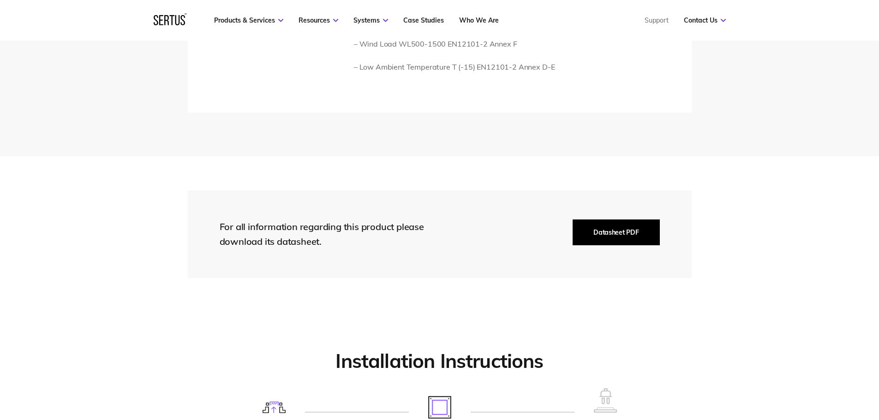  What do you see at coordinates (370, 20) in the screenshot?
I see `a: Systems` at bounding box center [370, 20].